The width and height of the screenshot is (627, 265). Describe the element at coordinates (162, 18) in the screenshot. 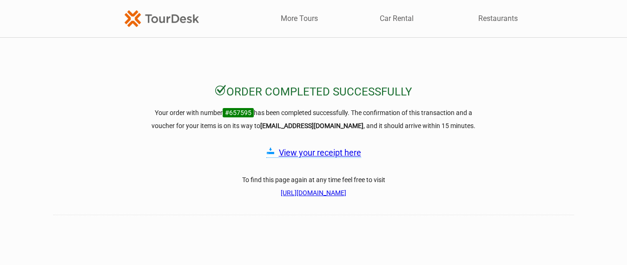

I see `img: TourDesk-logo-td-orange-v1.png` at that location.